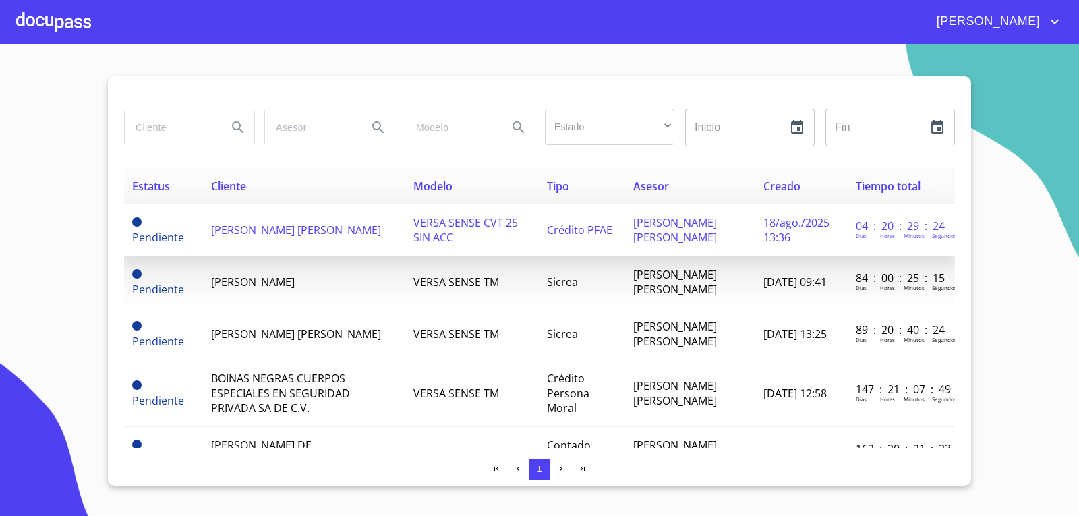 The height and width of the screenshot is (516, 1079). Describe the element at coordinates (151, 186) in the screenshot. I see `span: Estatus` at that location.